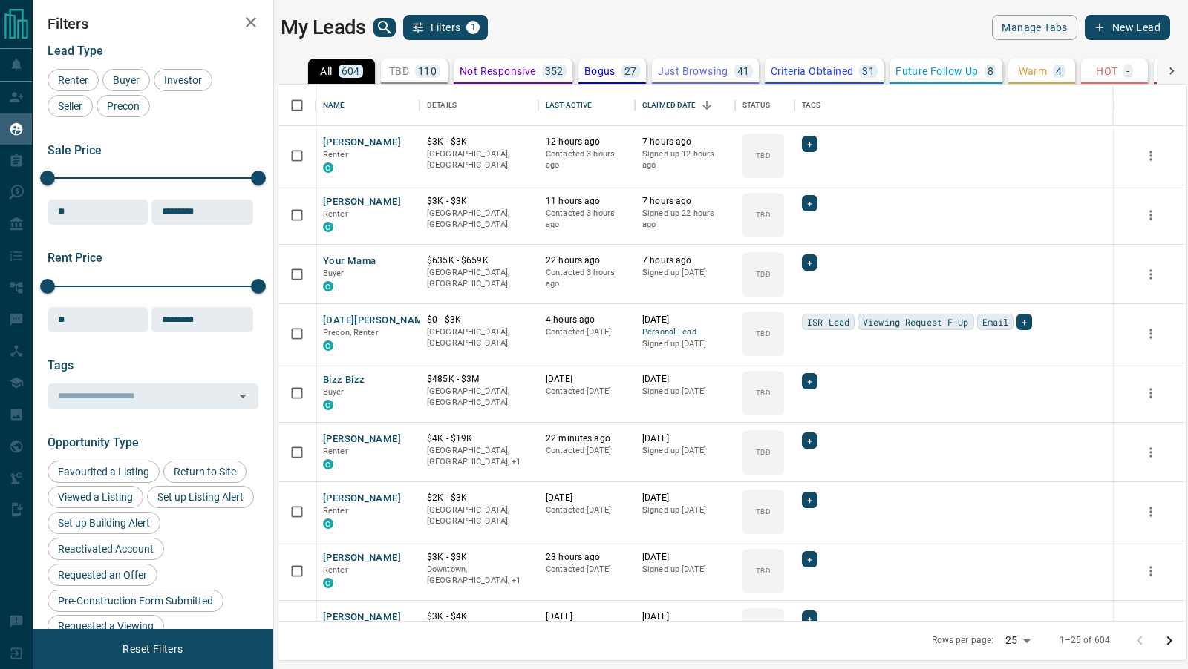 This screenshot has height=669, width=1188. Describe the element at coordinates (600, 71) in the screenshot. I see `p: Bogus` at that location.